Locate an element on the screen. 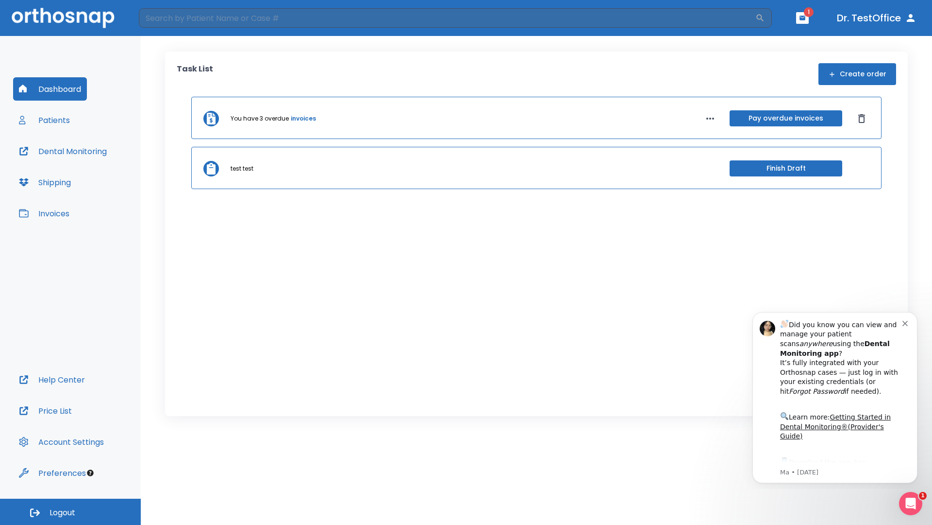  span: Logout is located at coordinates (62, 512).